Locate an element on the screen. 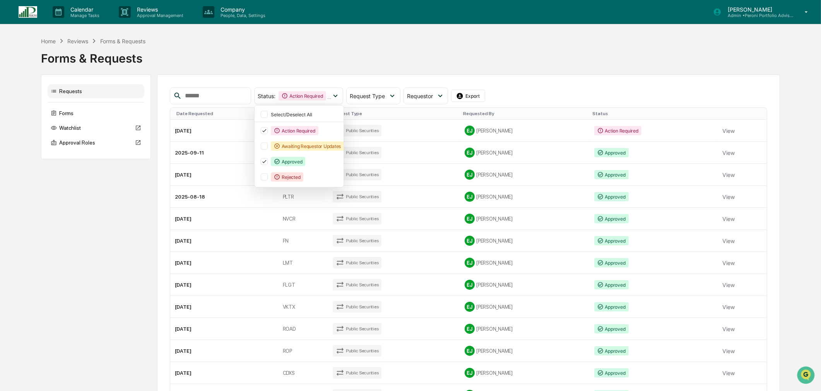  div: Request Type is located at coordinates (394, 114).